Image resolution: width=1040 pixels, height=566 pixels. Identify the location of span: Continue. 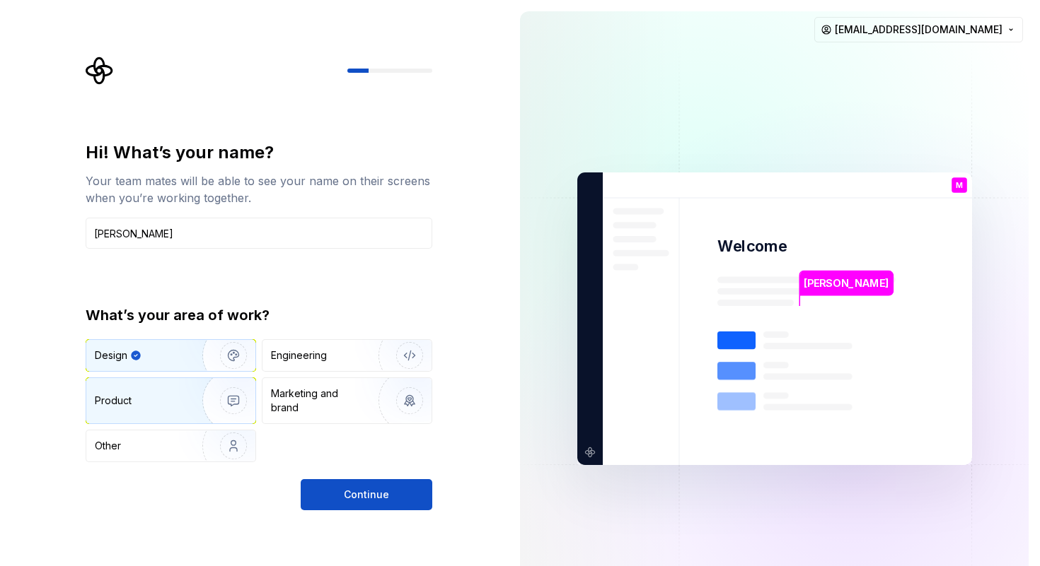
(366, 495).